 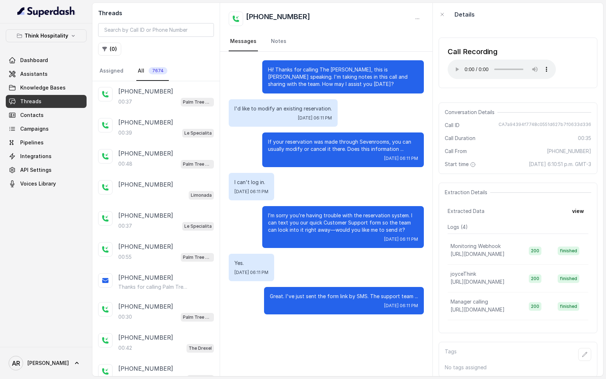 I want to click on span: 00:35, so click(x=584, y=138).